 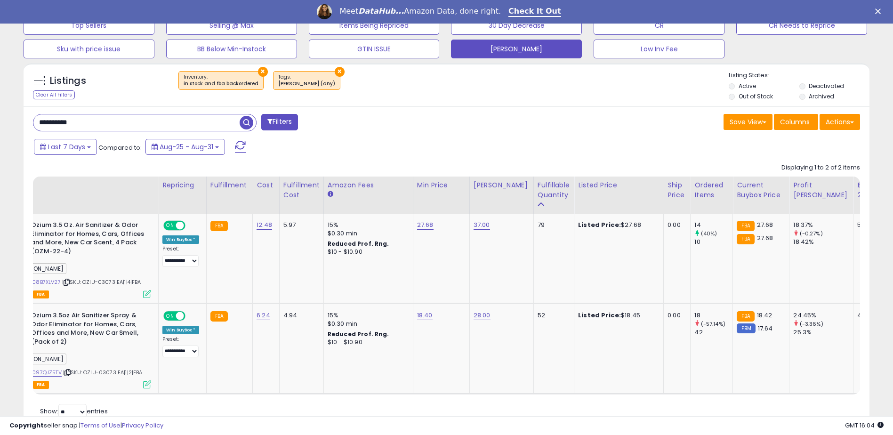 What do you see at coordinates (330, 194) in the screenshot?
I see `small: Amazon Fees.` at bounding box center [330, 194].